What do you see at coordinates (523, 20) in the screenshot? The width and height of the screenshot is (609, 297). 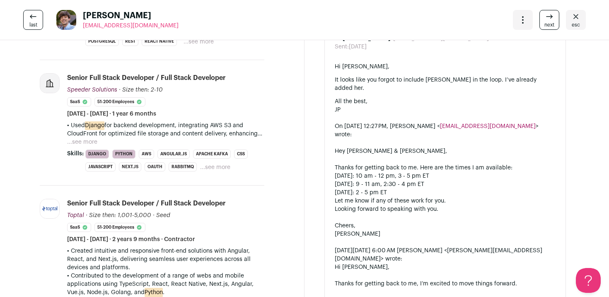 I see `button: Open dropdown` at bounding box center [523, 20].